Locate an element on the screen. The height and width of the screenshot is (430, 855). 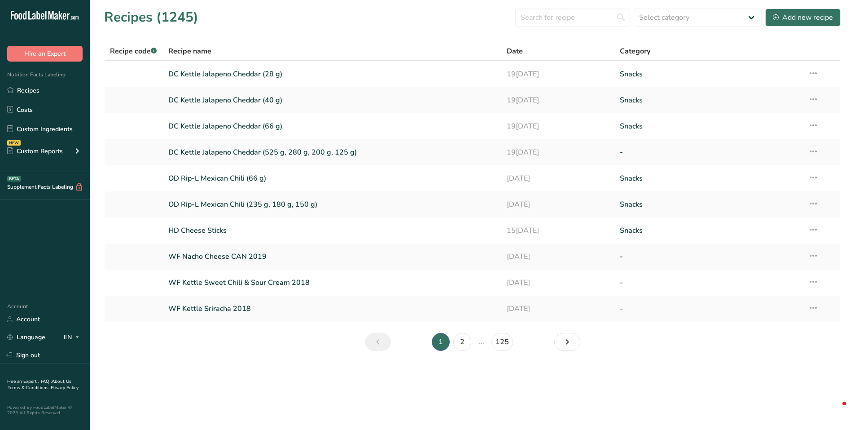
a: Language is located at coordinates (26, 337).